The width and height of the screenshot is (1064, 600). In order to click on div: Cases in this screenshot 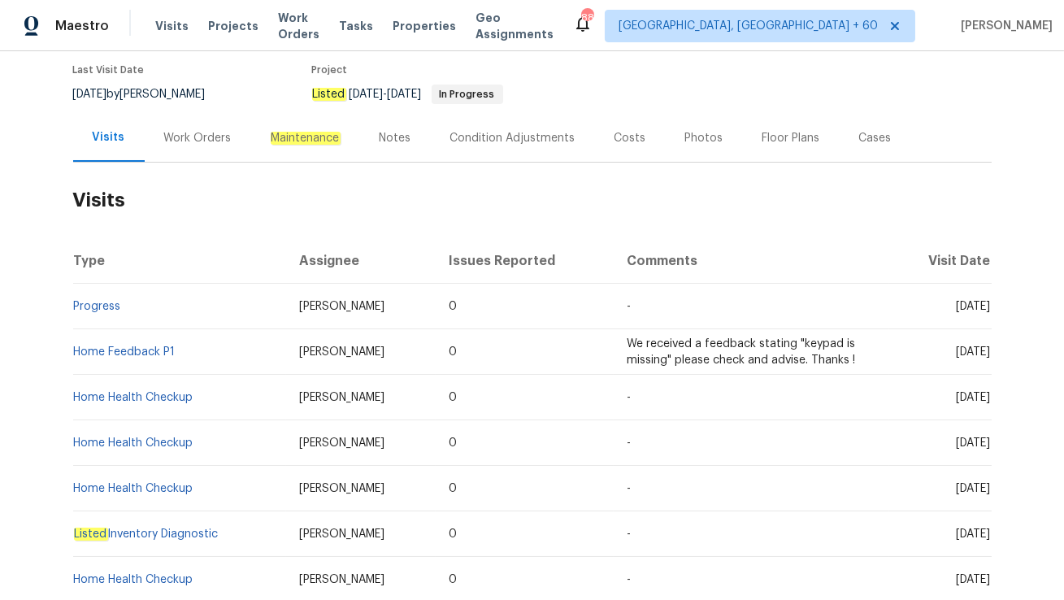, I will do `click(875, 138)`.